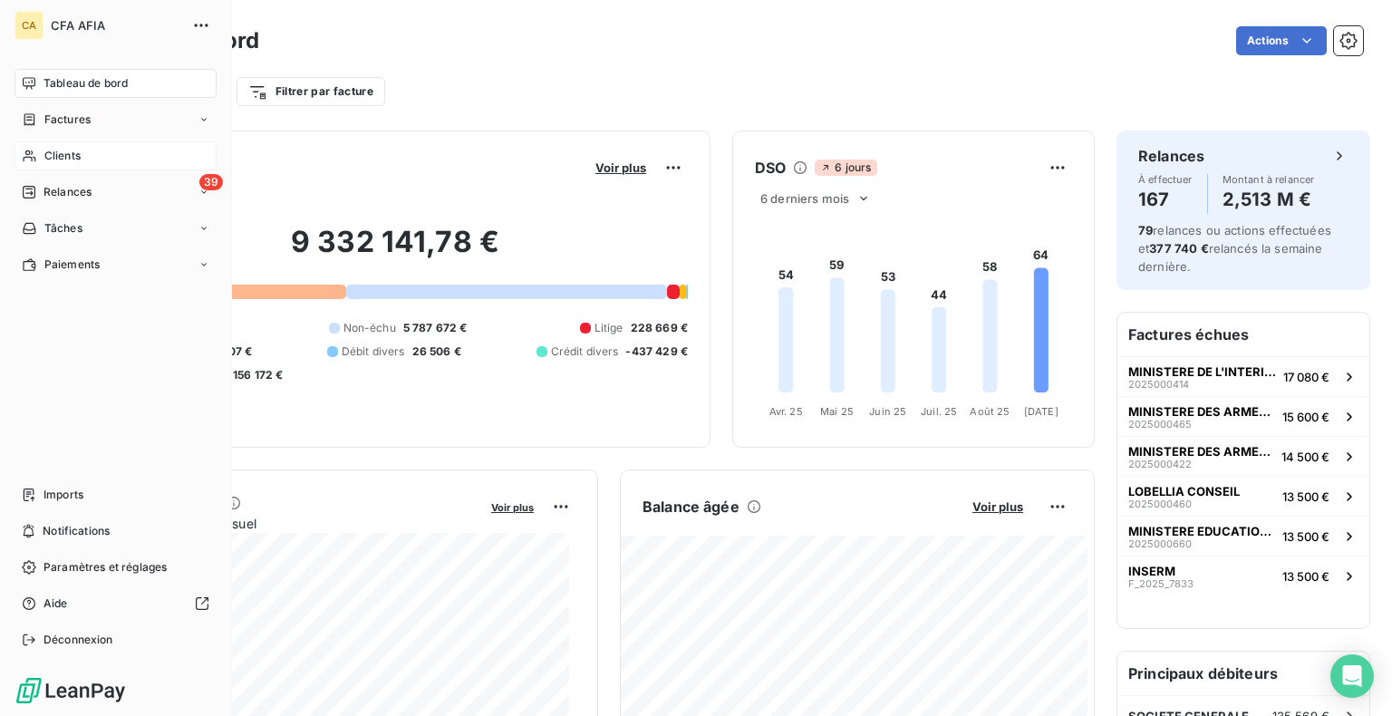 The image size is (1392, 716). I want to click on span: Notifications, so click(76, 531).